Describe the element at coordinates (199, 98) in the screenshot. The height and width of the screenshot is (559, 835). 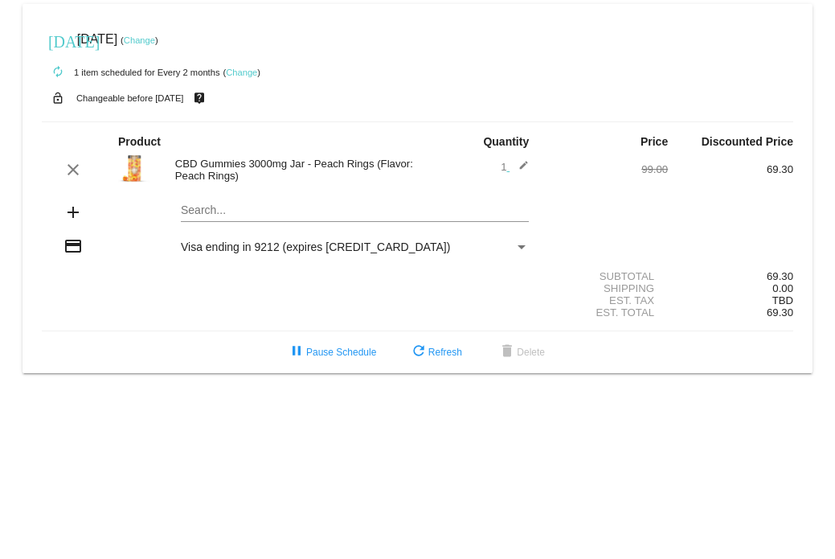
I see `mat-icon: live_help` at that location.